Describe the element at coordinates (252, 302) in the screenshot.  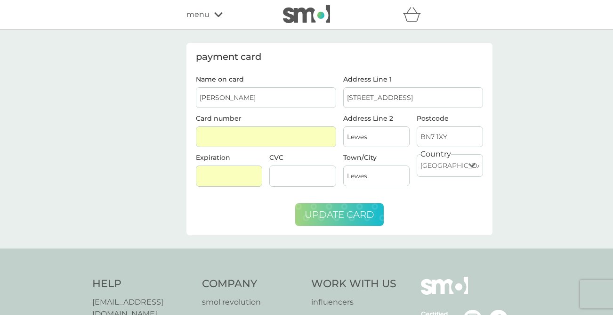
I see `a: smol revolution` at that location.